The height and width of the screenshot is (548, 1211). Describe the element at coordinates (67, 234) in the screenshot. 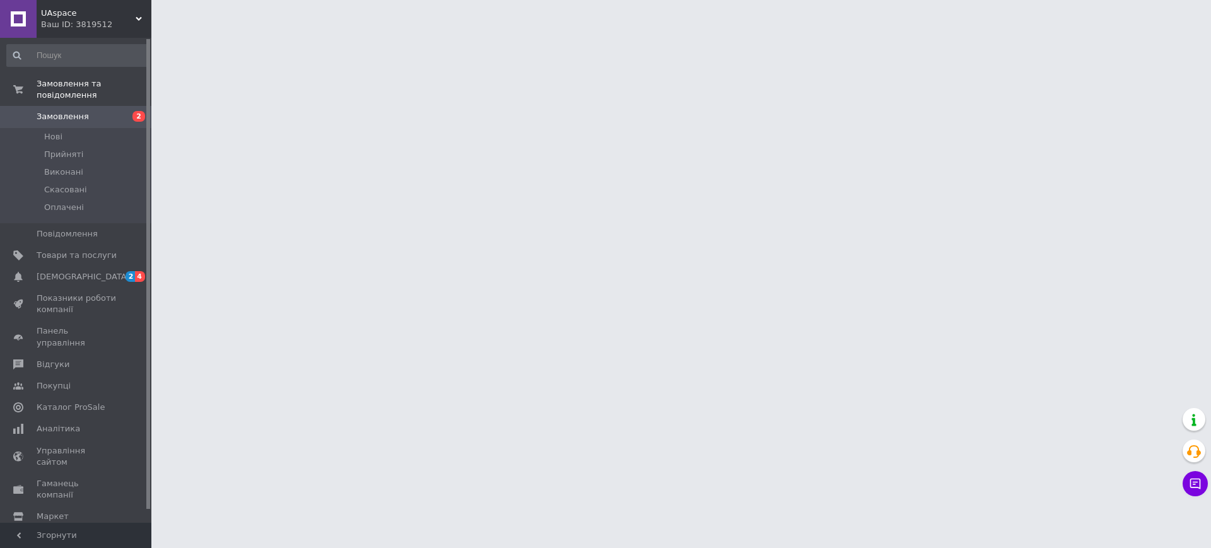

I see `span: Повідомлення` at that location.